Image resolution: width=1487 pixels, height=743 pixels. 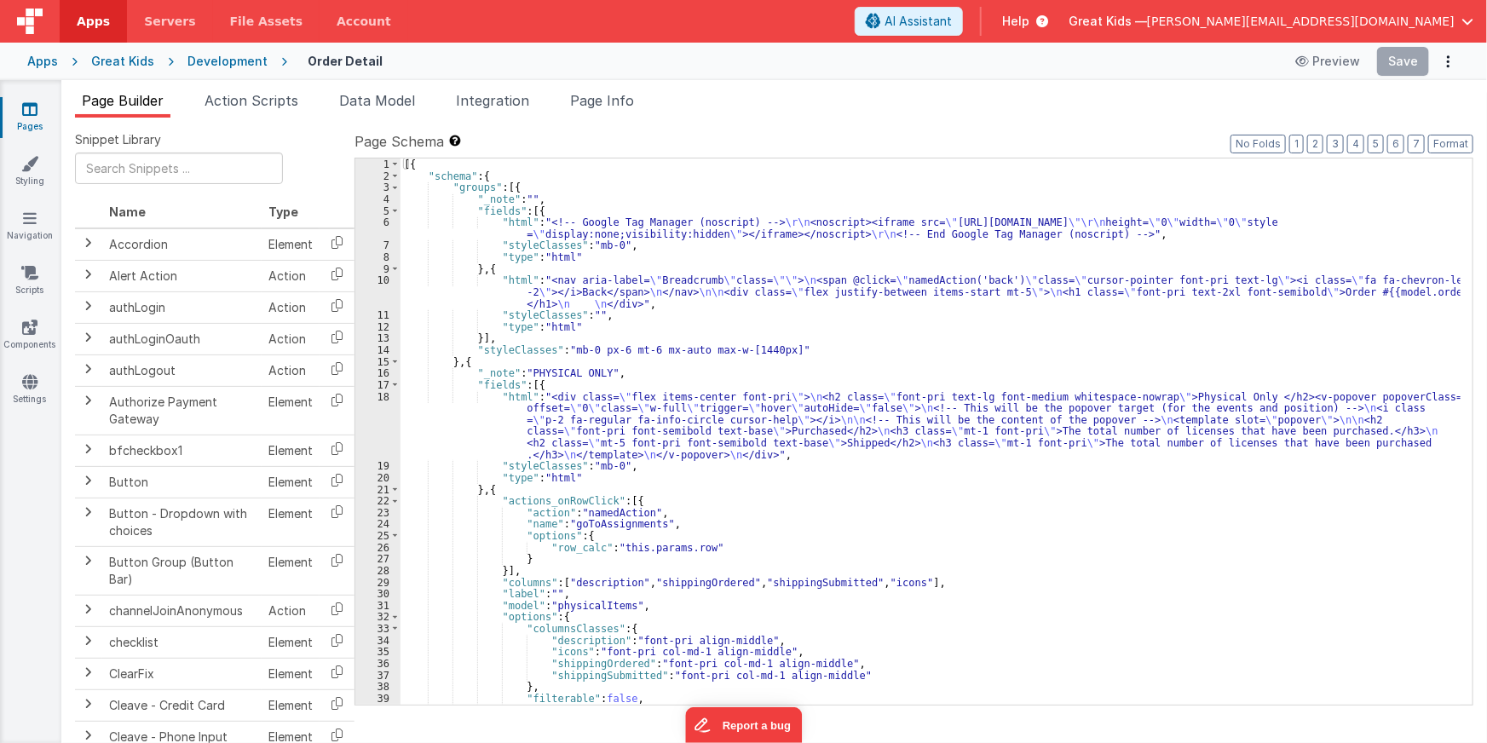 What do you see at coordinates (377, 164) in the screenshot?
I see `div: 1` at bounding box center [377, 164].